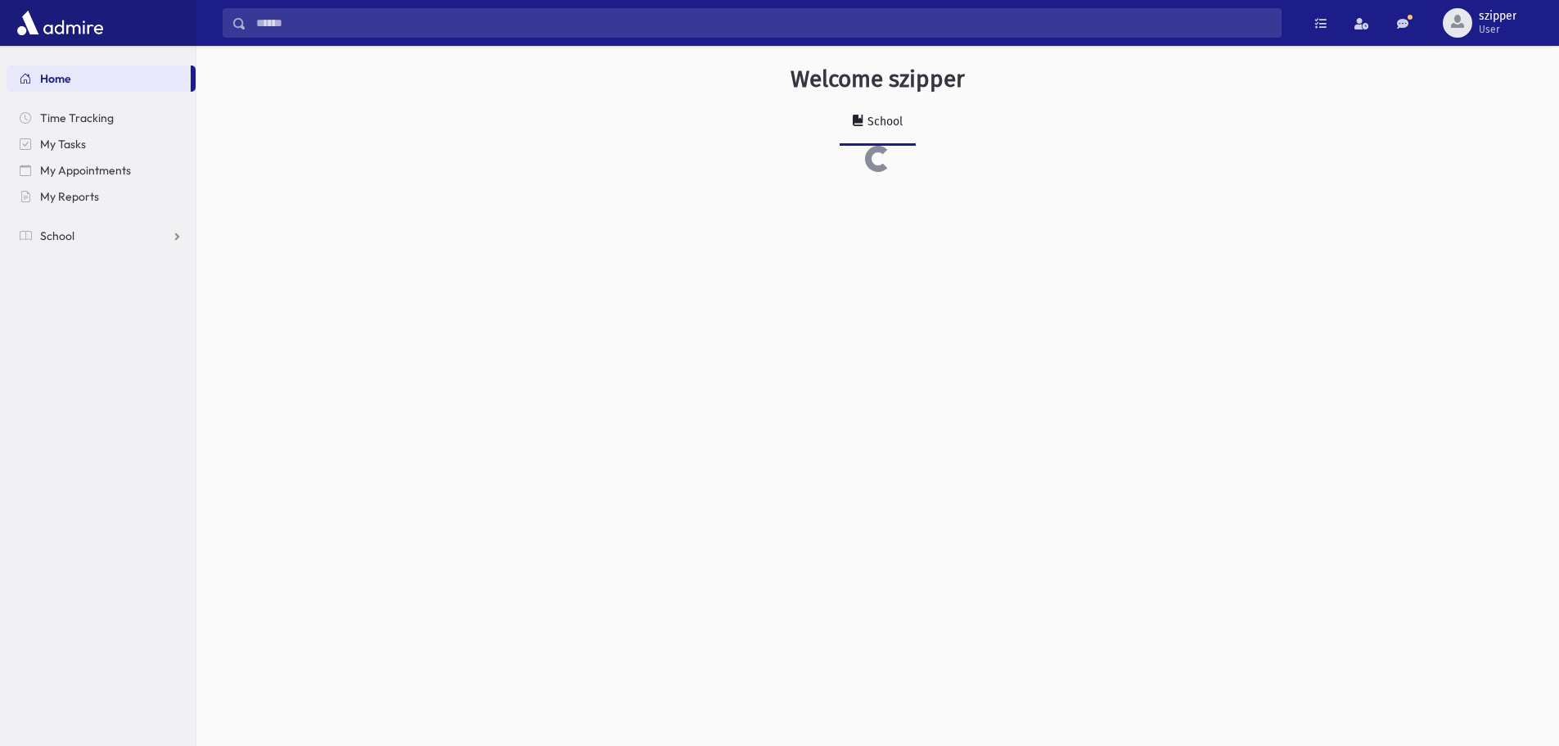 This screenshot has height=746, width=1559. Describe the element at coordinates (1498, 29) in the screenshot. I see `span: User` at that location.